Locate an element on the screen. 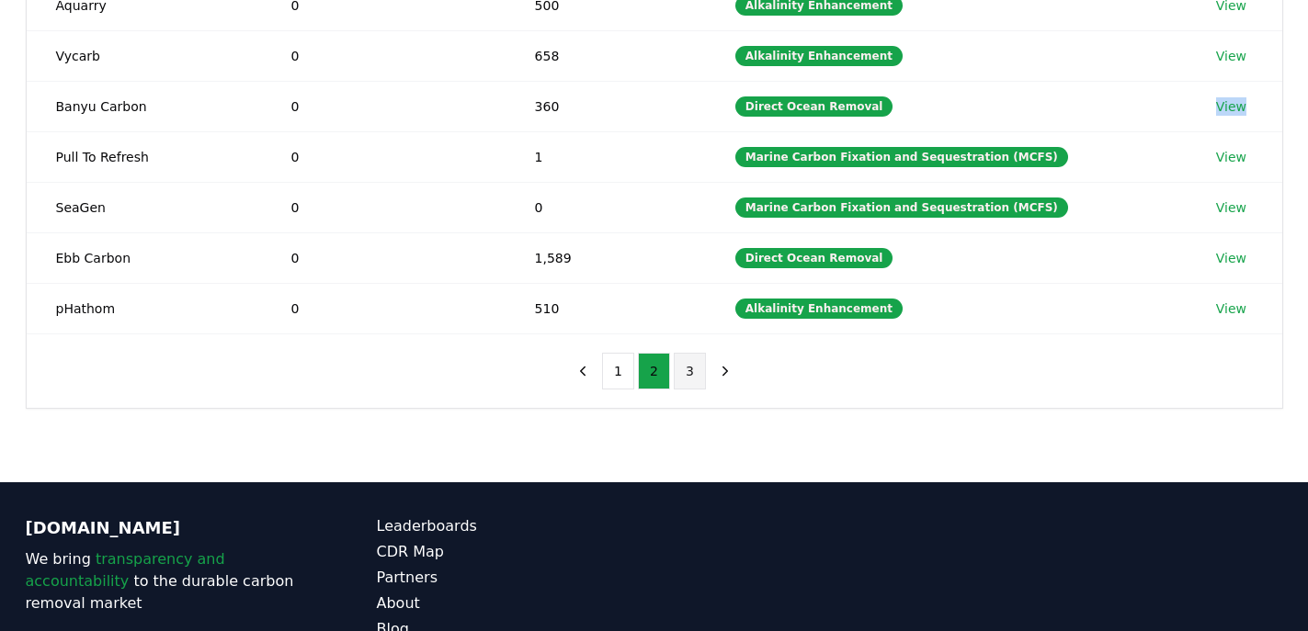 The width and height of the screenshot is (1308, 631). td: pHathom is located at coordinates (144, 308).